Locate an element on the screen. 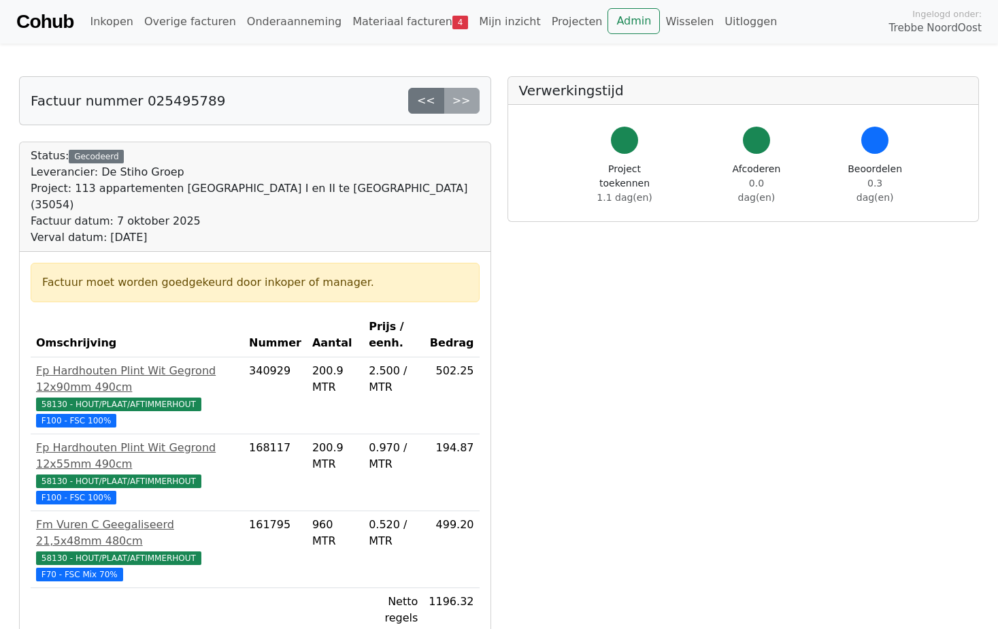  td: 499.20 is located at coordinates (451, 549).